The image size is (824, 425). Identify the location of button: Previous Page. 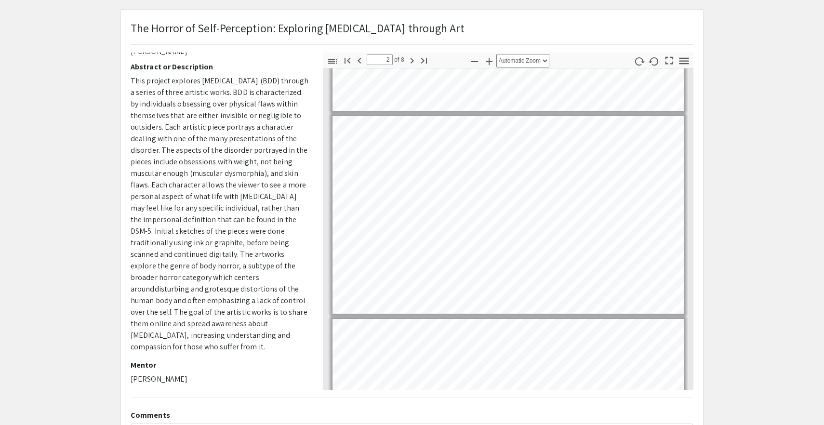
(359, 60).